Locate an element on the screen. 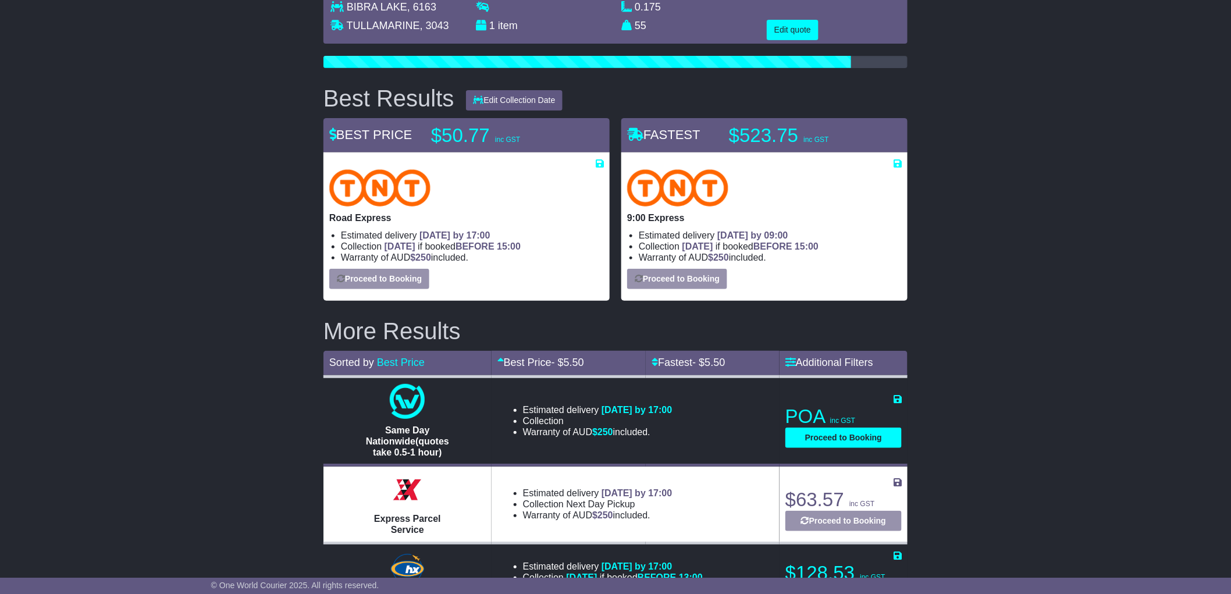 The image size is (1231, 594). a: Best Price is located at coordinates (401, 363).